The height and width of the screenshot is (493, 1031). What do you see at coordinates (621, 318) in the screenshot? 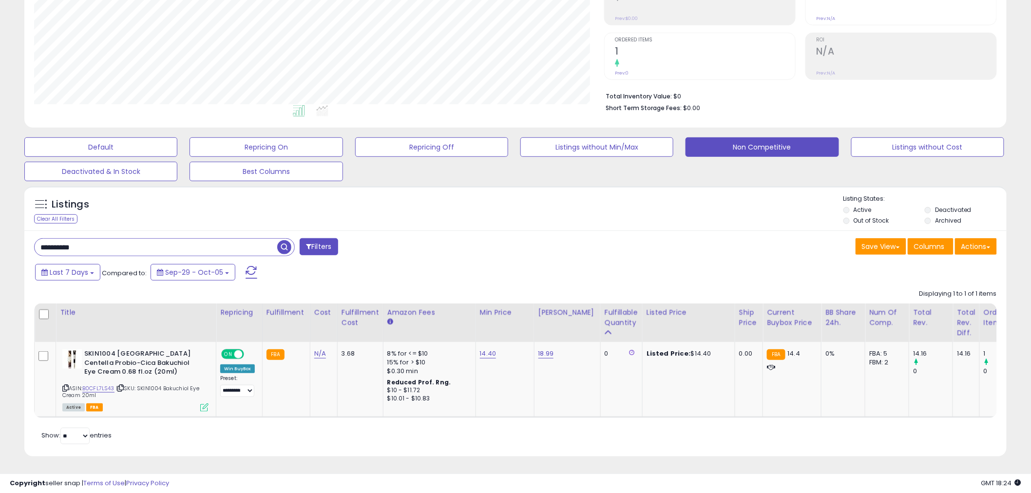
I see `div: Fulfillable Quantity` at bounding box center [621, 318].